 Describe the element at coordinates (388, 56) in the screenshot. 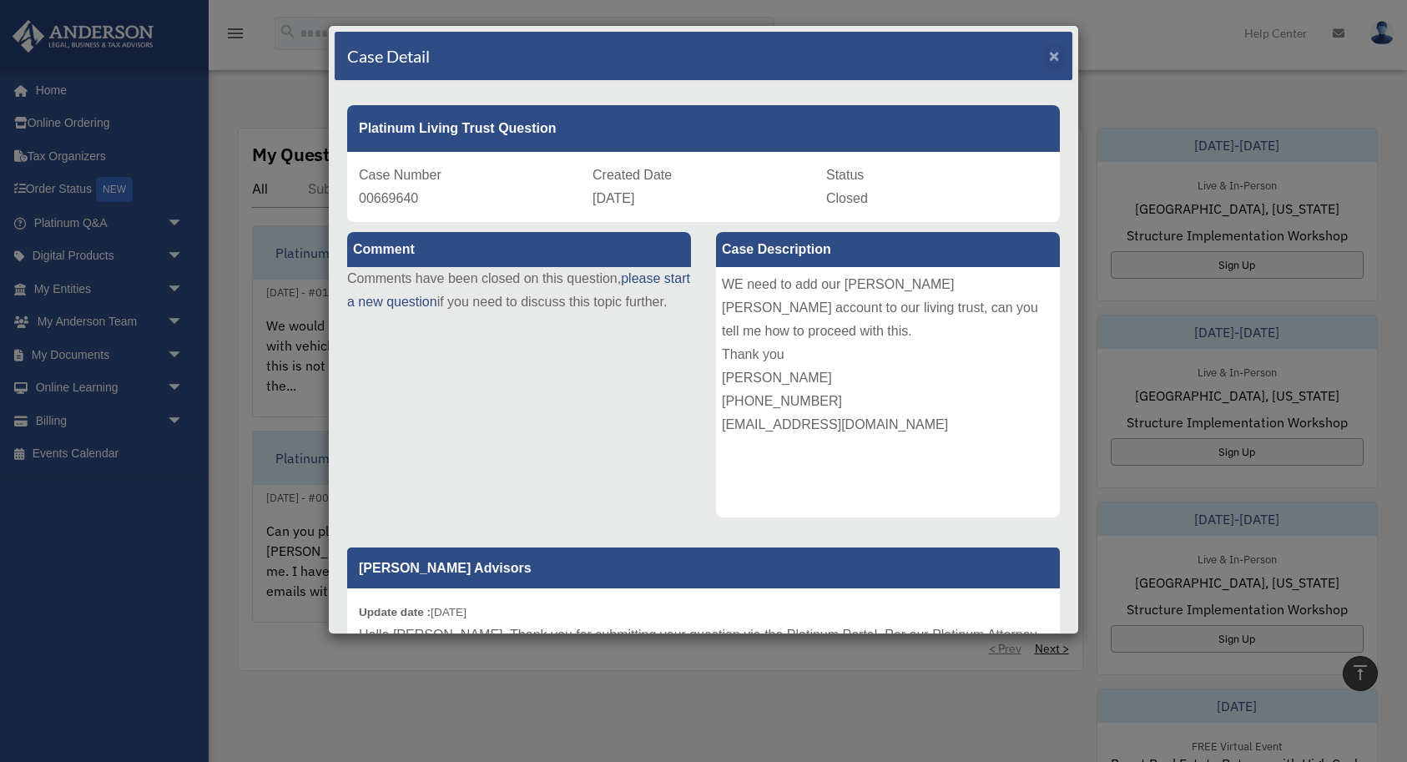

I see `h4: Case Detail` at that location.